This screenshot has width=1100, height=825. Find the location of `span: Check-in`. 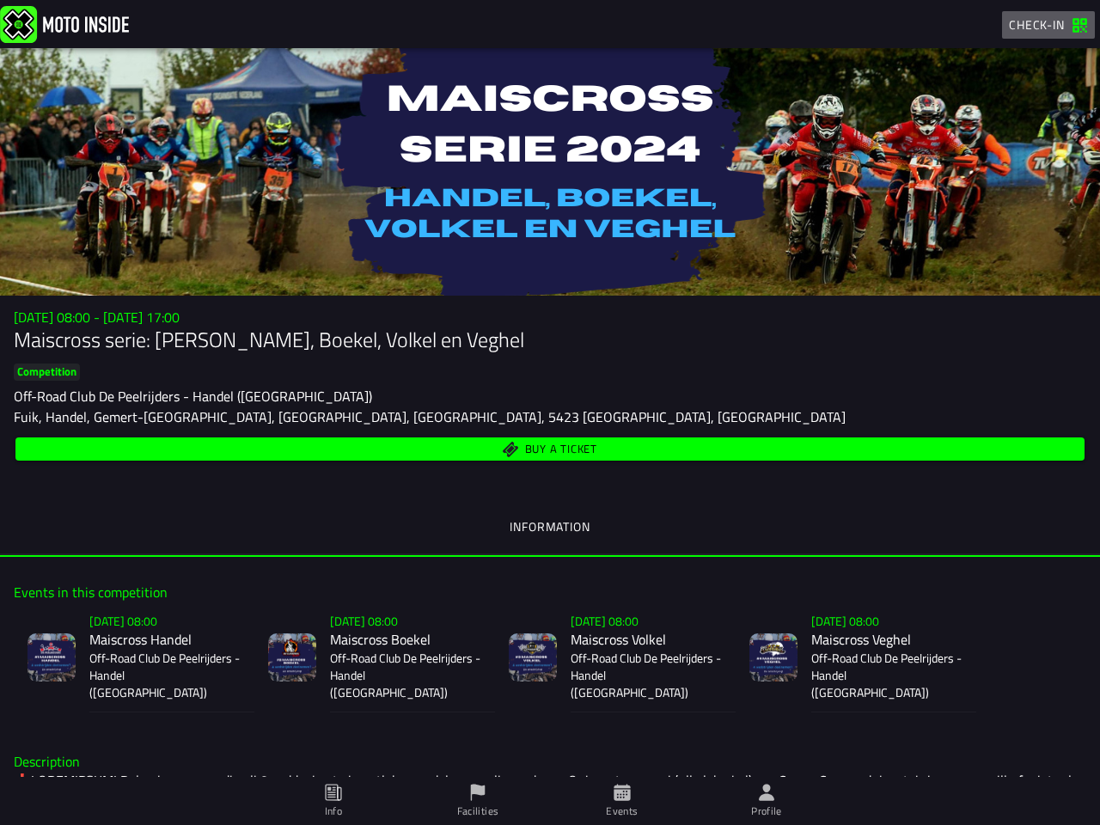

span: Check-in is located at coordinates (1036, 24).